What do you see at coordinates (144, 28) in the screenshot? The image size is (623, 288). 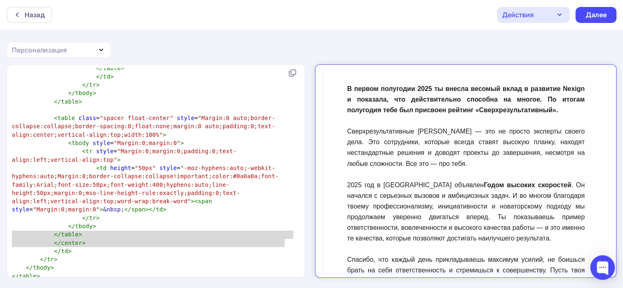 I see `span: В первом полугодии 2025 ты внесла весомый вклад в развитие Nexign и показала, что действительно с...` at bounding box center [144, 28].